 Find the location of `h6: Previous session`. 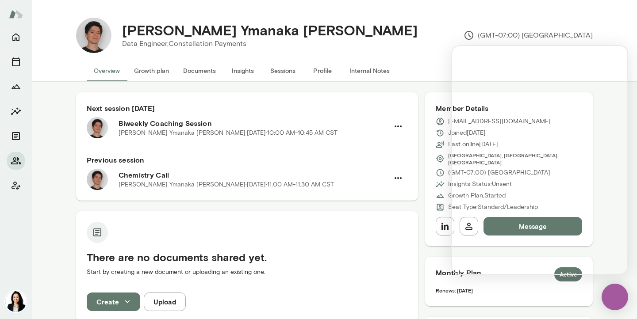

h6: Previous session is located at coordinates (247, 160).